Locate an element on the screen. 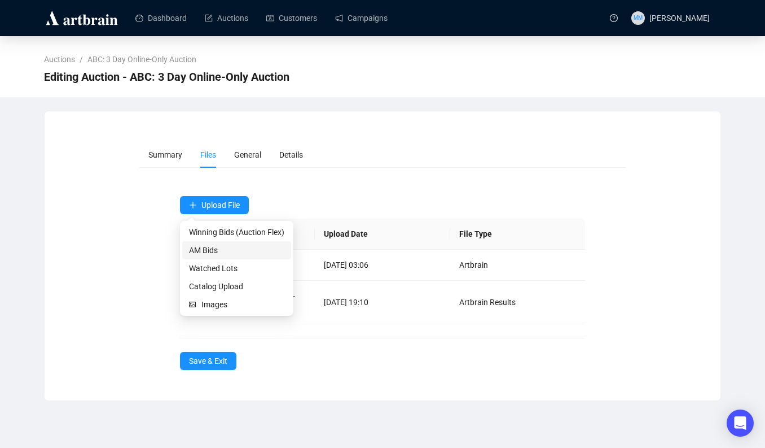 This screenshot has height=448, width=765. span: Winning Bids (Auction Flex) is located at coordinates (236, 232).